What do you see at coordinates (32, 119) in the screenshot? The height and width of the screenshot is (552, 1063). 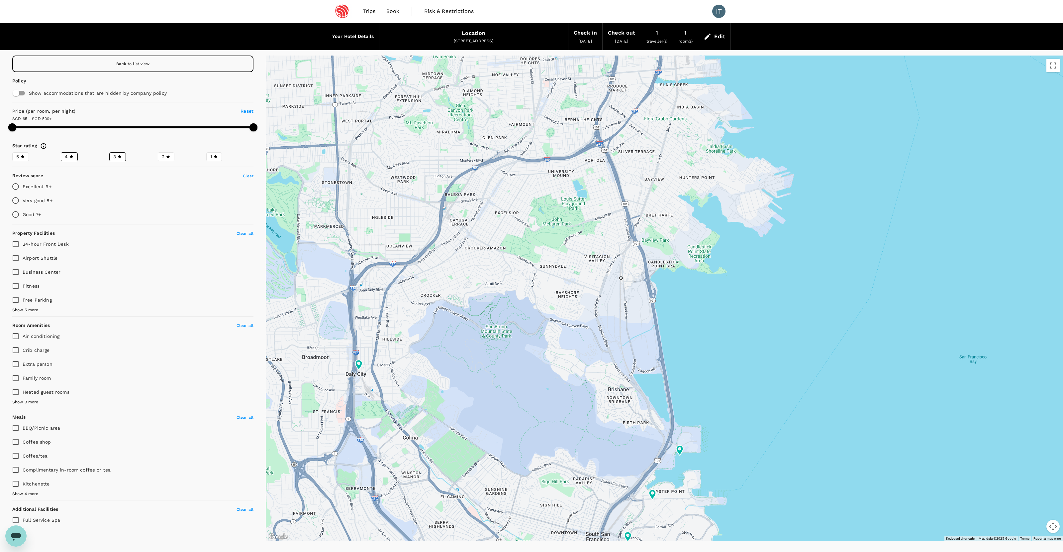 I see `span: SGD 65 - SGD 500+` at bounding box center [32, 119].